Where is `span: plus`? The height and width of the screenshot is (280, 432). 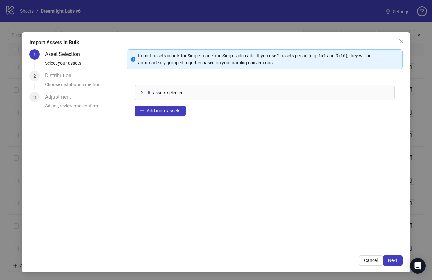 span: plus is located at coordinates (142, 111).